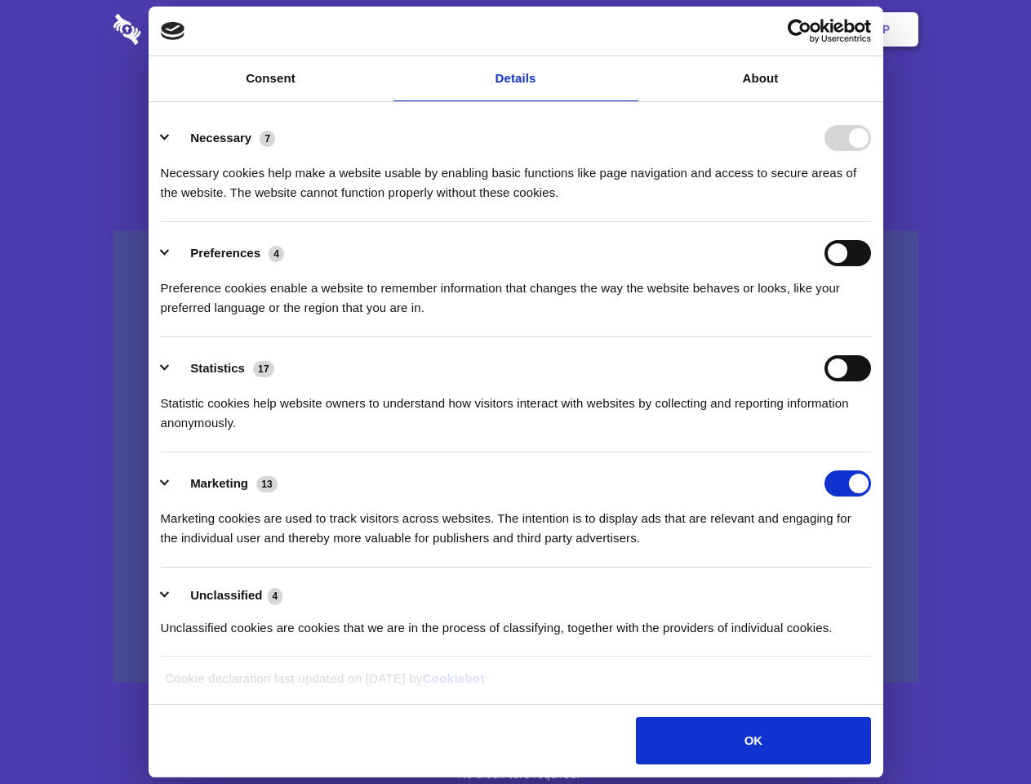 This screenshot has width=1031, height=784. What do you see at coordinates (223, 368) in the screenshot?
I see `button: Statistics (17)` at bounding box center [223, 368].